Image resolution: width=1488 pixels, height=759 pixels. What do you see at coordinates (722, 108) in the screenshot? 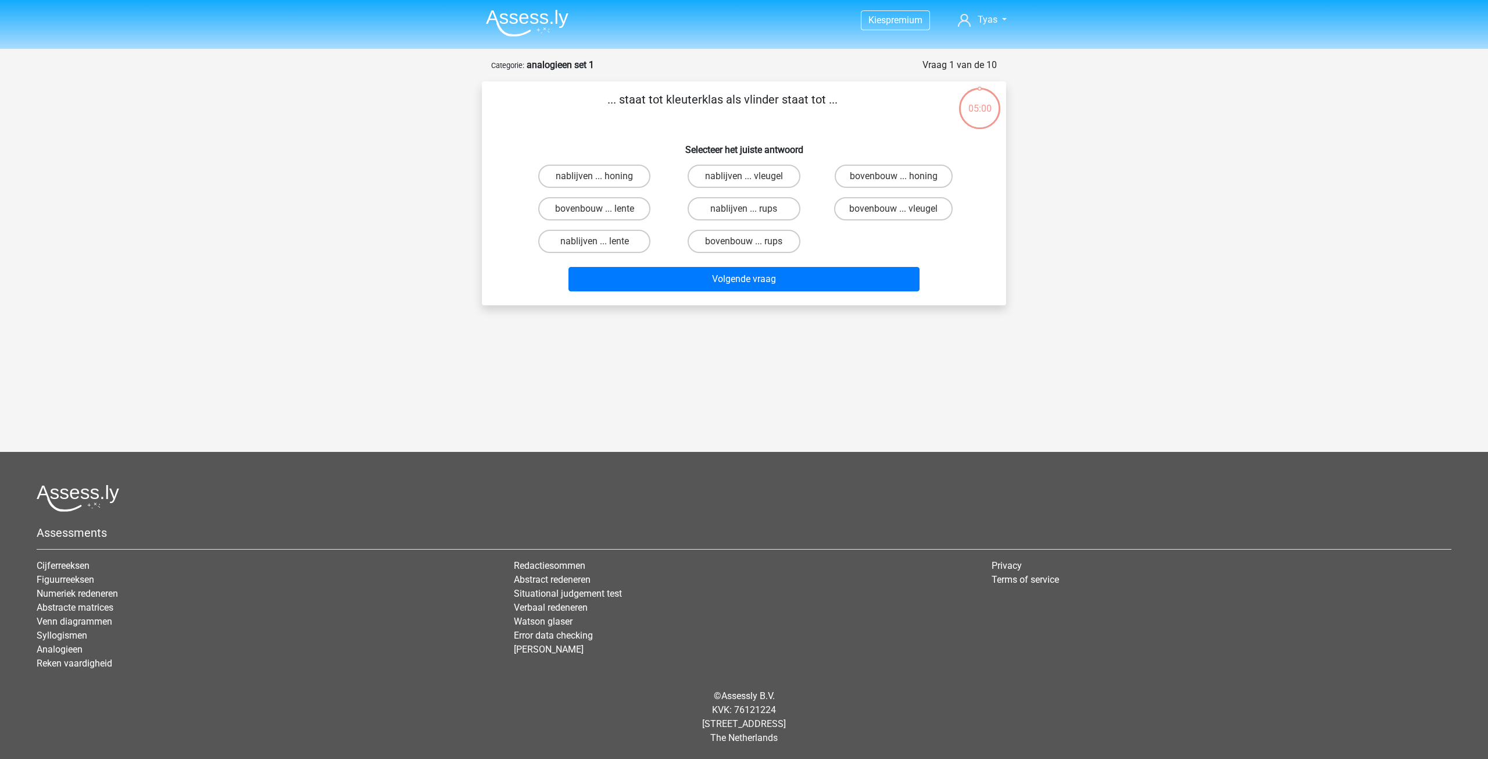
I see `p: ... staat tot kleuterklas als vlinder staat tot ...` at bounding box center [722, 108].